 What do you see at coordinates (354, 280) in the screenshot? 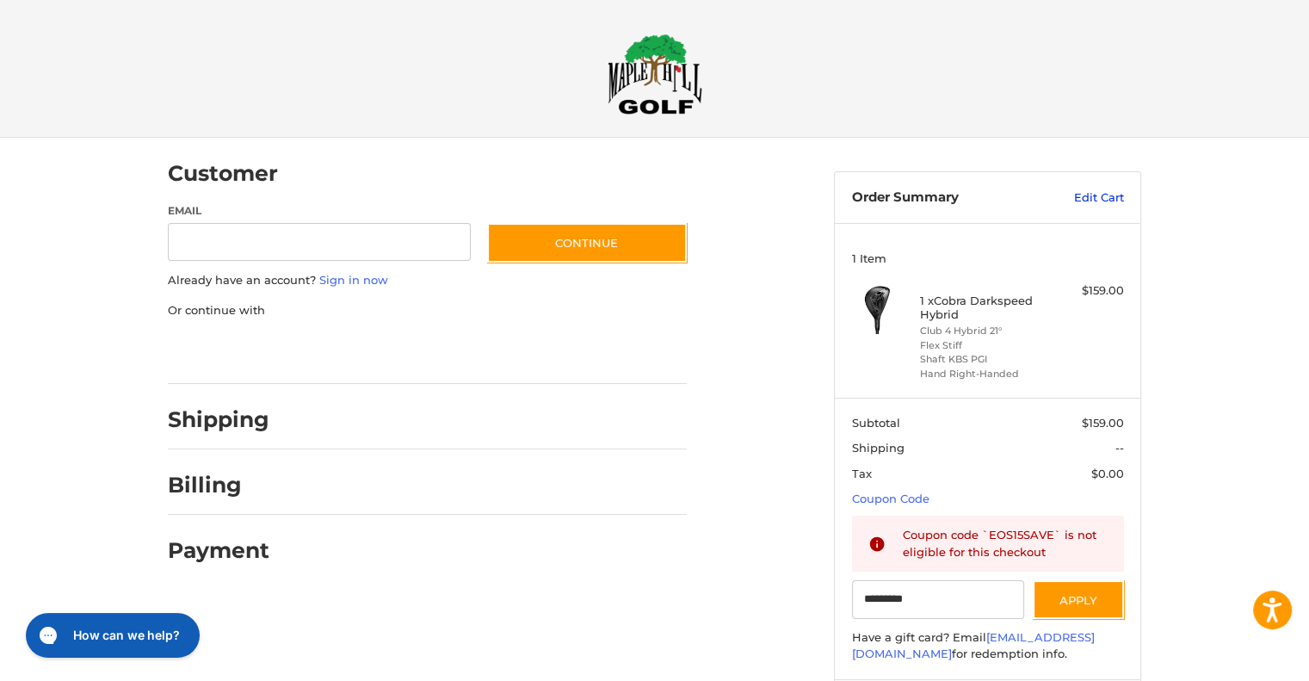
I see `a: Sign in now` at bounding box center [354, 280].